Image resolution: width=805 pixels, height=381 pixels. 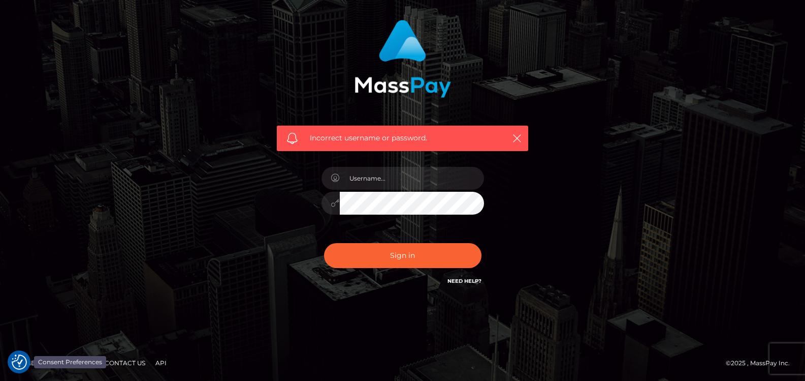 What do you see at coordinates (125, 362) in the screenshot?
I see `a: Contact Us` at bounding box center [125, 362].